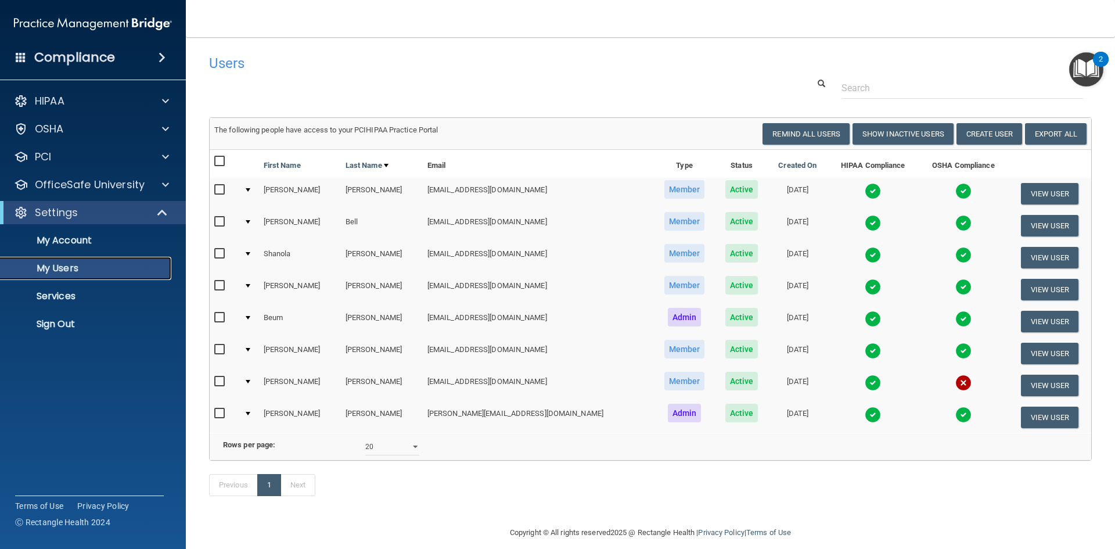 Image resolution: width=1115 pixels, height=549 pixels. I want to click on h4: Compliance, so click(74, 58).